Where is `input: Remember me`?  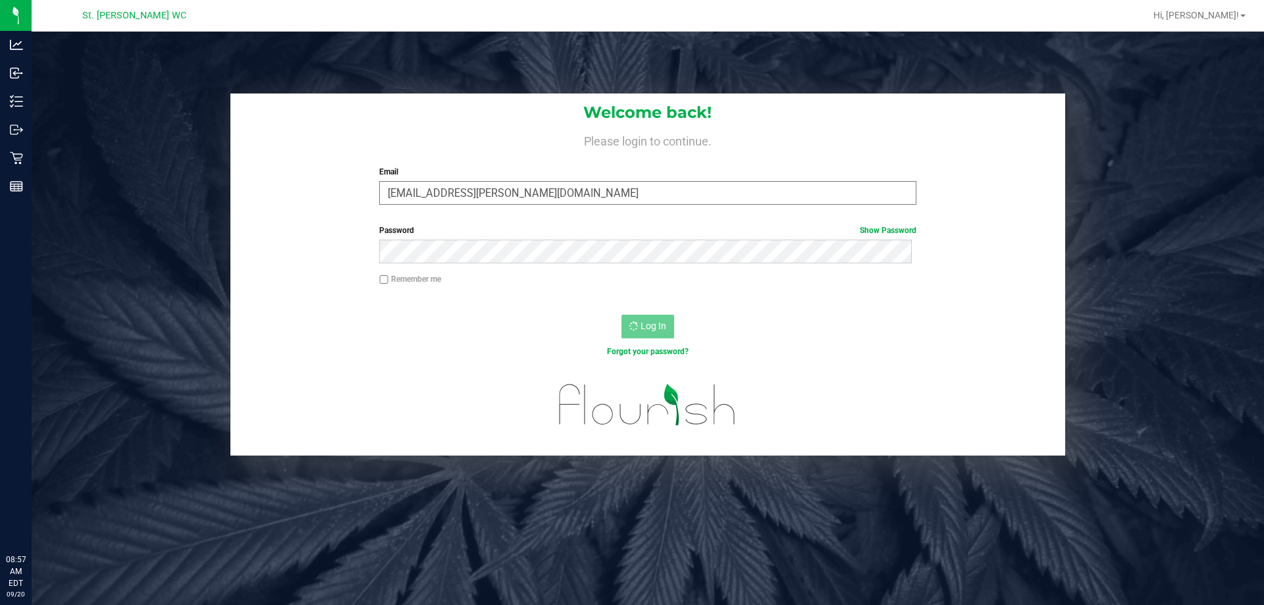 input: Remember me is located at coordinates (384, 280).